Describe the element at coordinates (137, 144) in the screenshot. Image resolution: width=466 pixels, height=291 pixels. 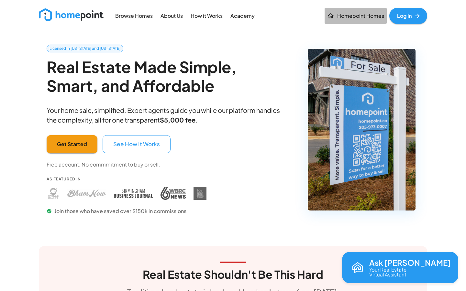
I see `button: See How It Works` at that location.